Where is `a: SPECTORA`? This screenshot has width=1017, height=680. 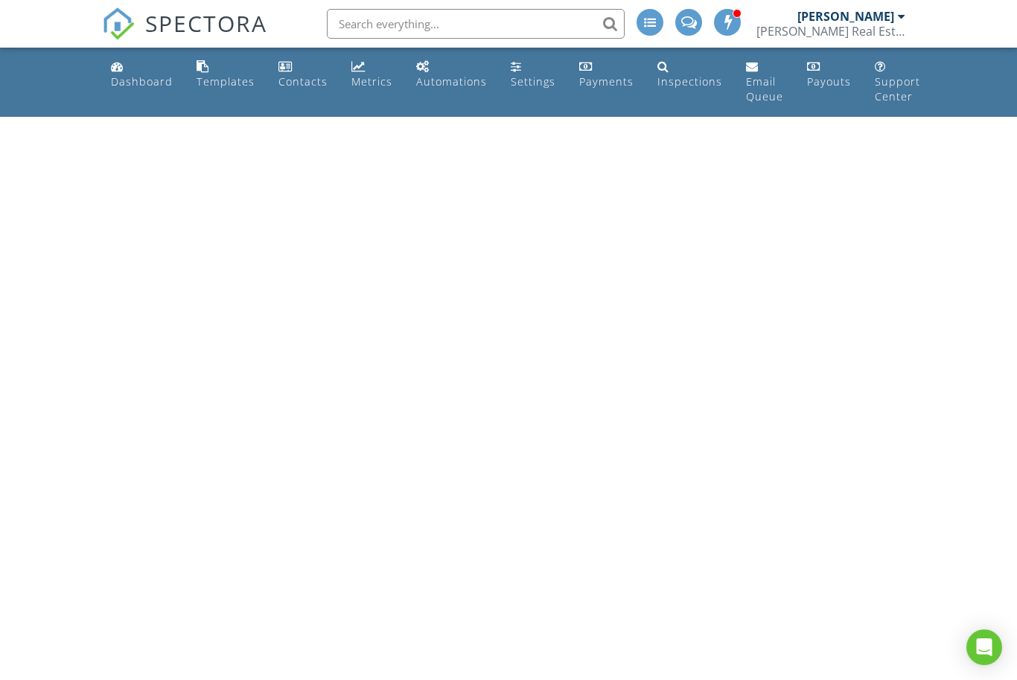
a: SPECTORA is located at coordinates (185, 36).